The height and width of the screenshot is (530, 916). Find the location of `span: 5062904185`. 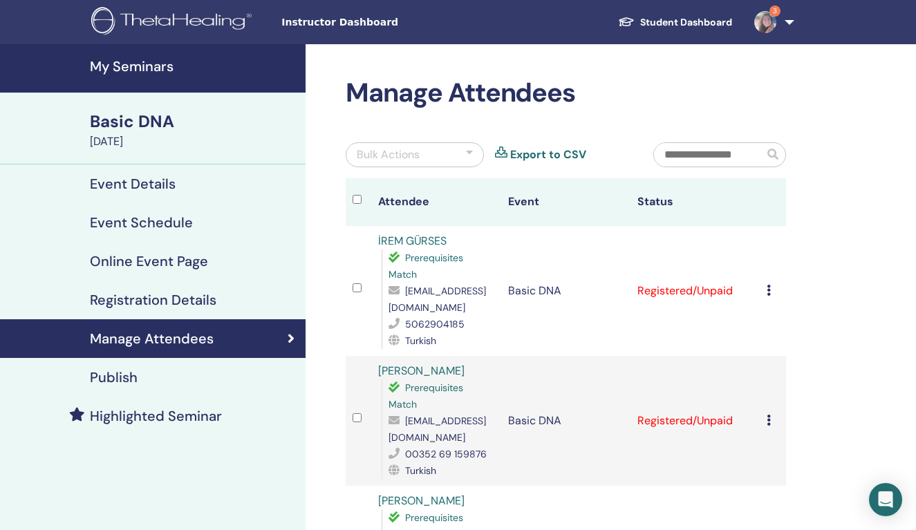

span: 5062904185 is located at coordinates (435, 324).